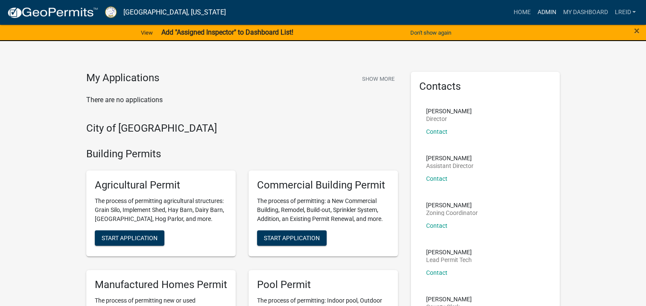  Describe the element at coordinates (449, 260) in the screenshot. I see `p: Lead Permit Tech` at that location.